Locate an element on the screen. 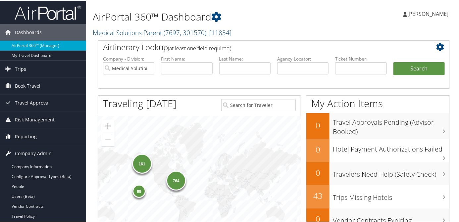 This screenshot has height=222, width=459. label: Company - Division: is located at coordinates (129, 58).